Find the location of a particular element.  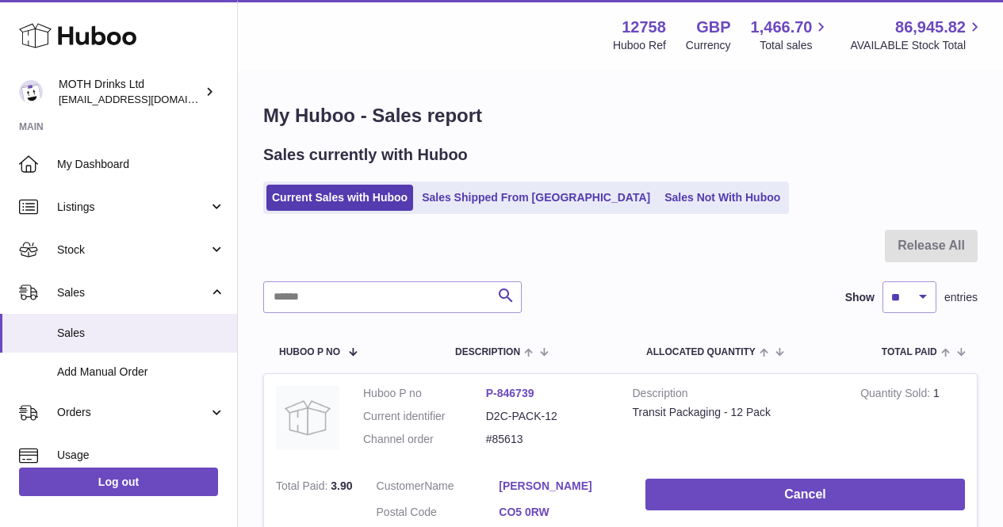

img: no-photo.jpg is located at coordinates (308, 418).